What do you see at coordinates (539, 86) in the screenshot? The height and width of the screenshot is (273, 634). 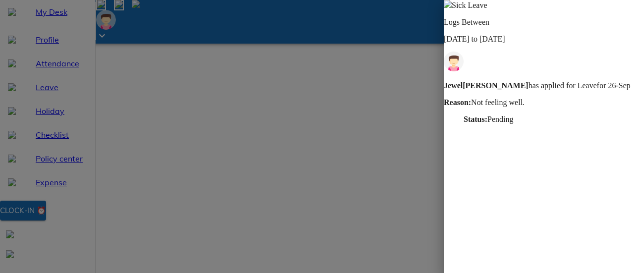 I see `p: has applied for Leave for 26-Sep` at bounding box center [539, 86].